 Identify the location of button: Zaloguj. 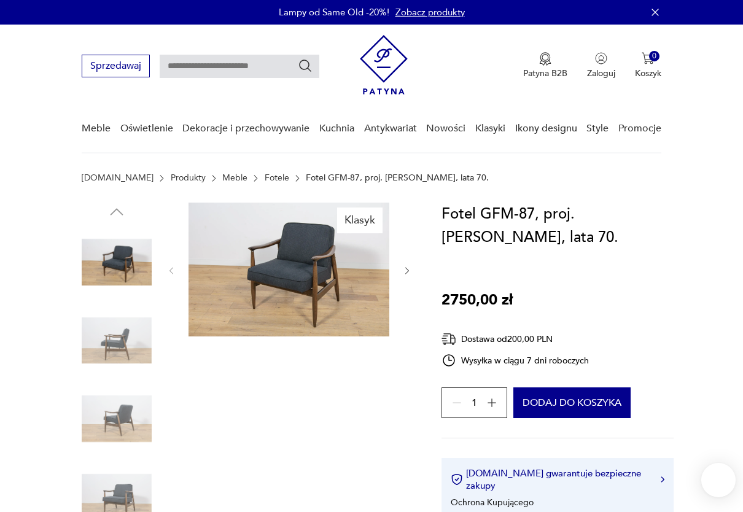
(601, 66).